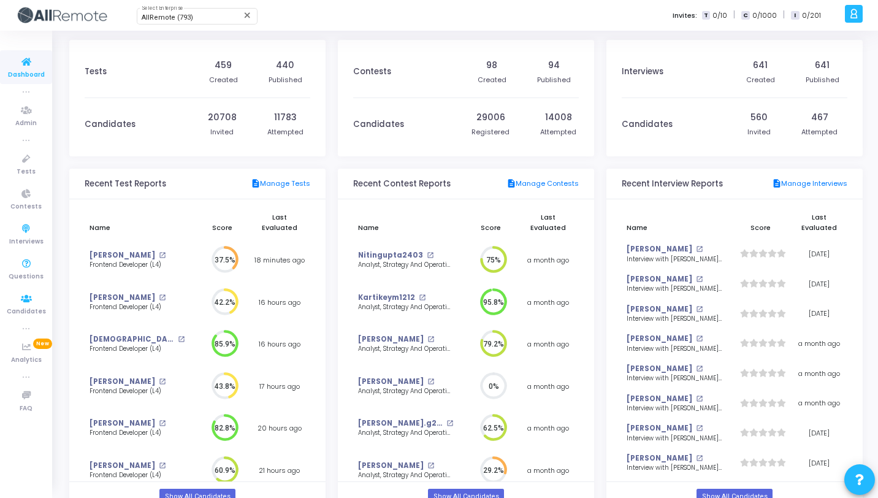  Describe the element at coordinates (280, 184) in the screenshot. I see `a: Manage Tests` at that location.